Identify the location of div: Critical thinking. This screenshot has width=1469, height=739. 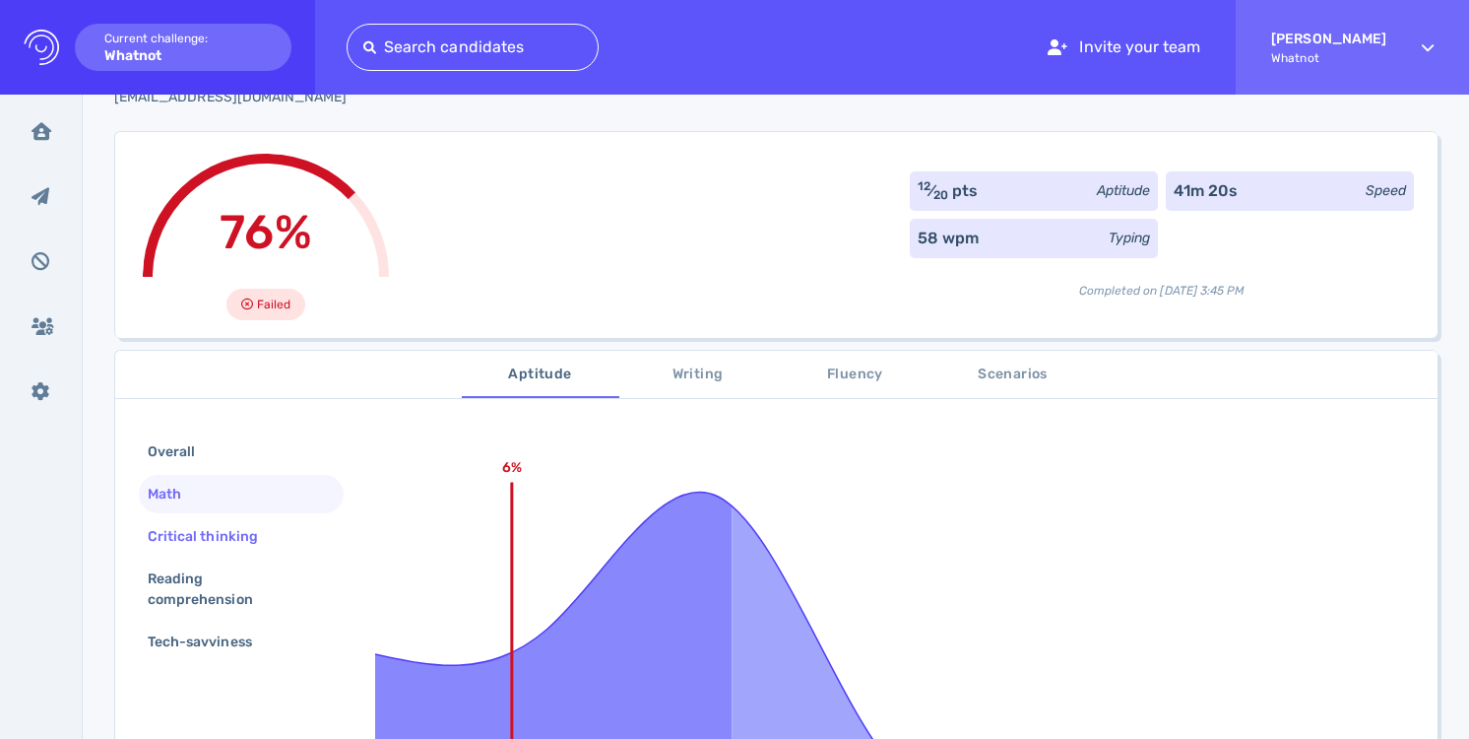
(213, 536).